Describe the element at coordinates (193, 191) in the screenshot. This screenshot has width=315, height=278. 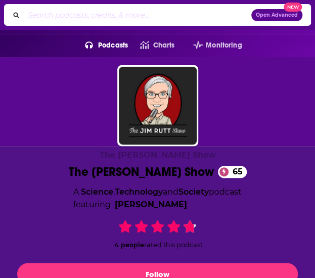
I see `a: Society` at that location.